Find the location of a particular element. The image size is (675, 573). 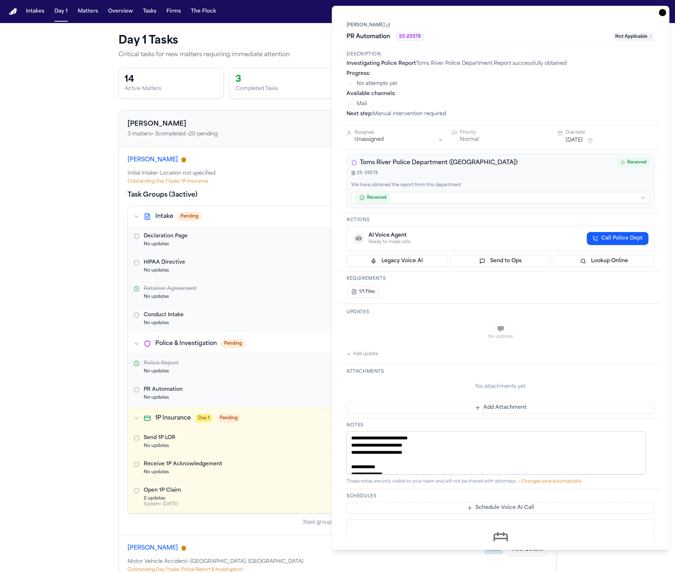

a: The Flock is located at coordinates (204, 12).